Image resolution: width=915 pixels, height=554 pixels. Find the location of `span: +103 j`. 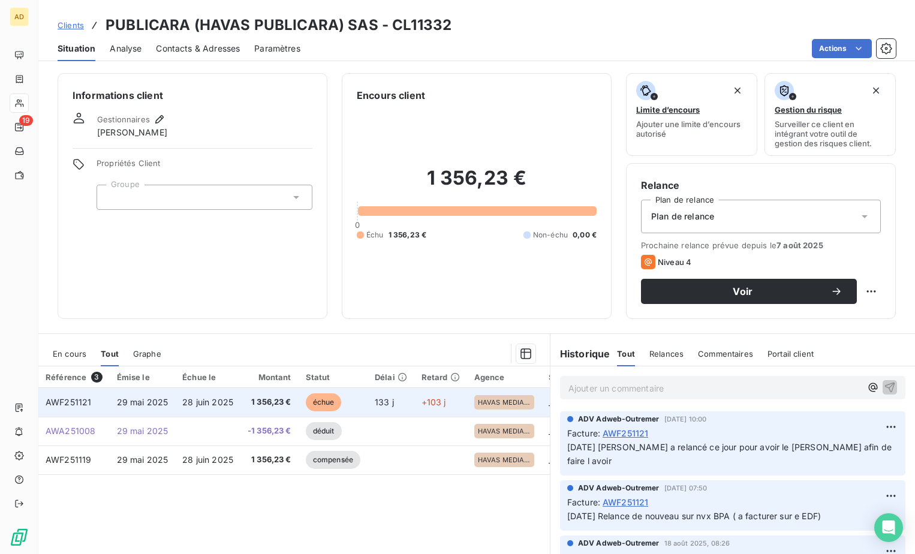

span: +103 j is located at coordinates (433, 402).